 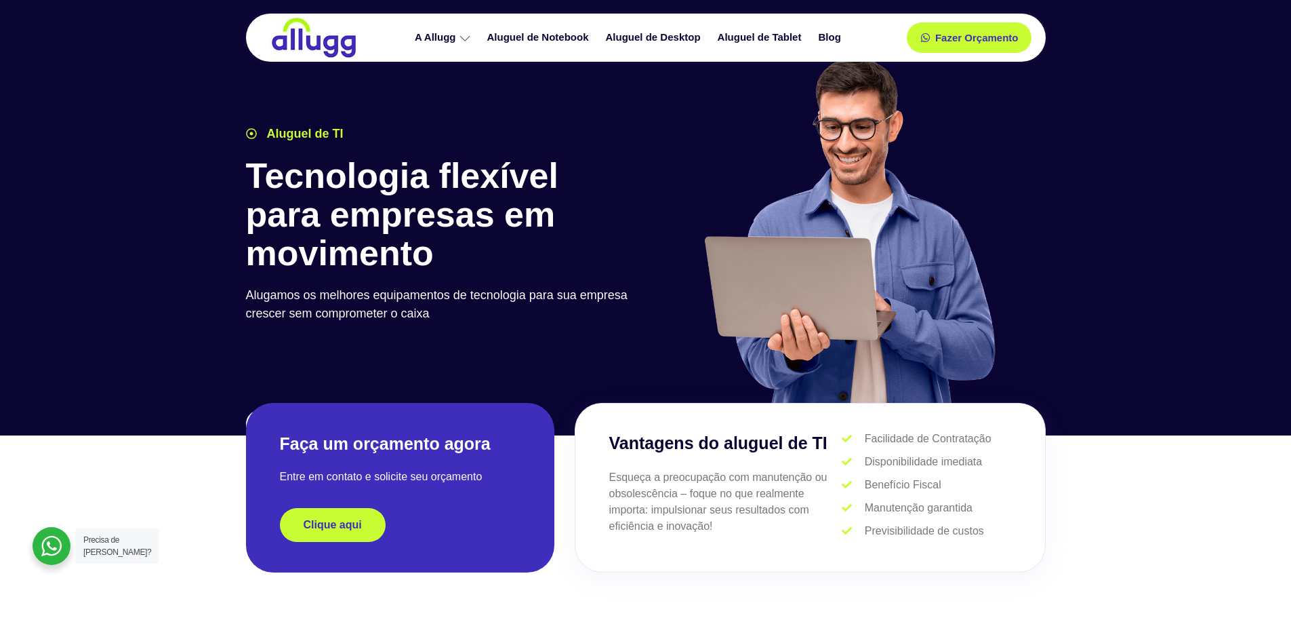 I want to click on p: Entre em contato e solicite seu orçamento, so click(x=400, y=477).